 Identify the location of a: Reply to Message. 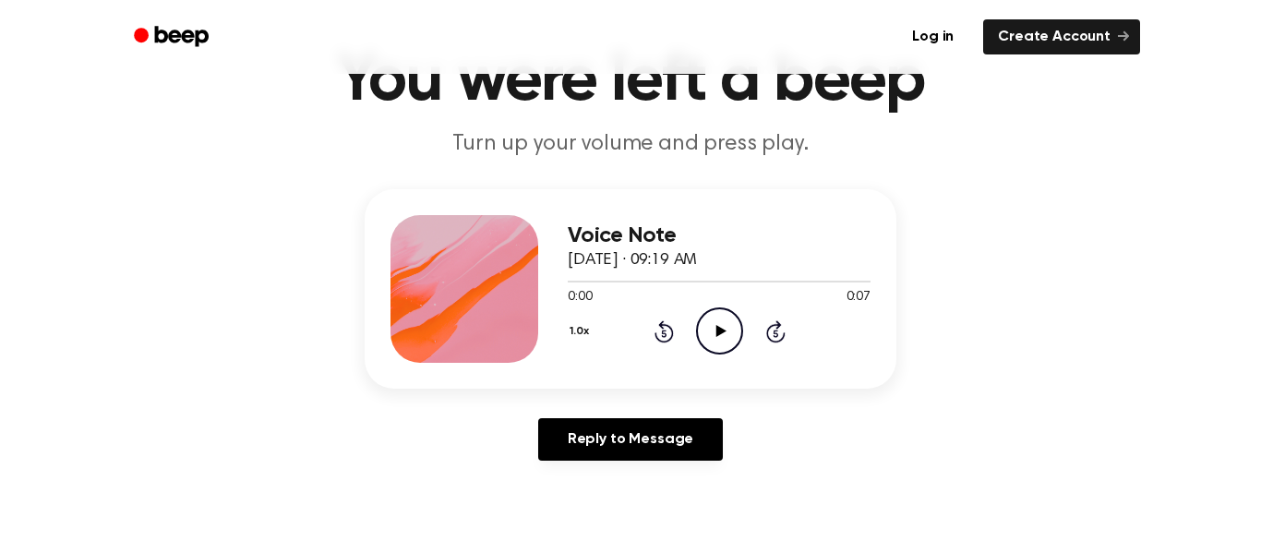
(631, 440).